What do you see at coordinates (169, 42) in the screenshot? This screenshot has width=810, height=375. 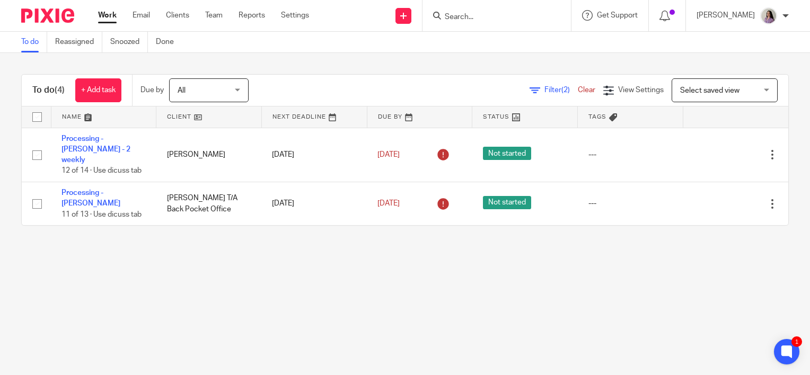 I see `a: Done` at bounding box center [169, 42].